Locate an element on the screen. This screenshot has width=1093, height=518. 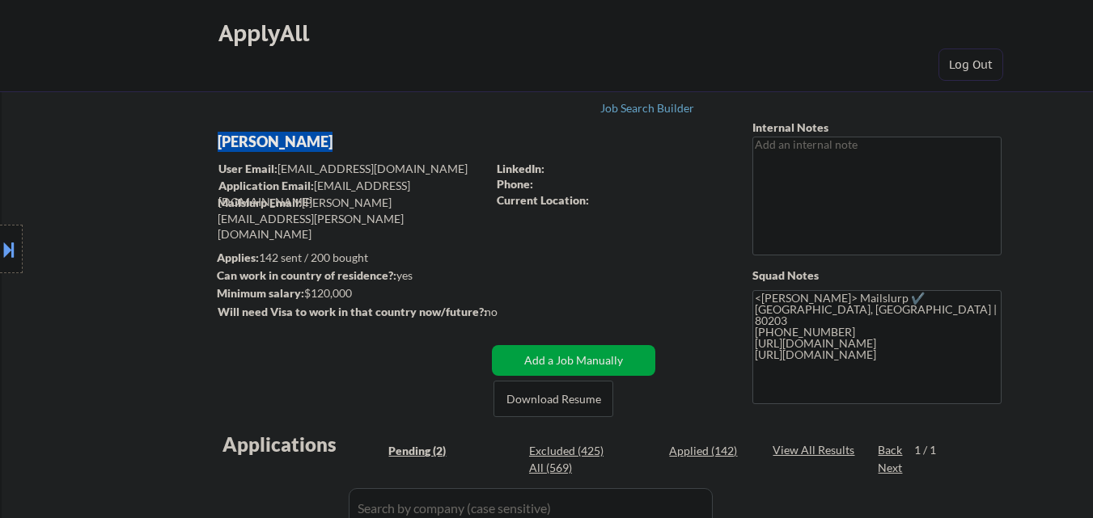
button: Log Out is located at coordinates (971, 65).